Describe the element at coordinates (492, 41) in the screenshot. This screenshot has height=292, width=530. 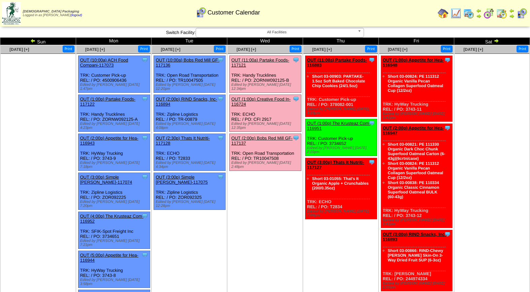
I see `td: Sat` at that location.